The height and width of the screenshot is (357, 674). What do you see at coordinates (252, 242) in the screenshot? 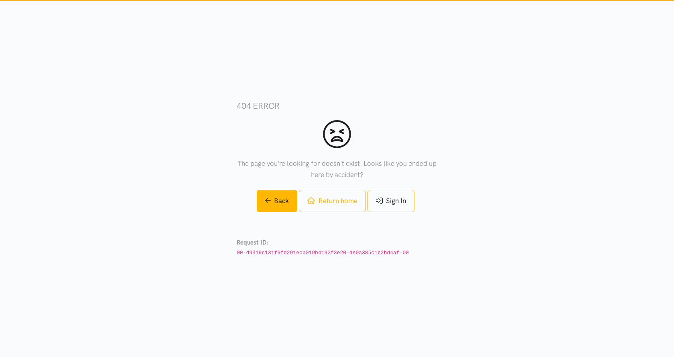
I see `strong: Request ID:` at bounding box center [252, 242].